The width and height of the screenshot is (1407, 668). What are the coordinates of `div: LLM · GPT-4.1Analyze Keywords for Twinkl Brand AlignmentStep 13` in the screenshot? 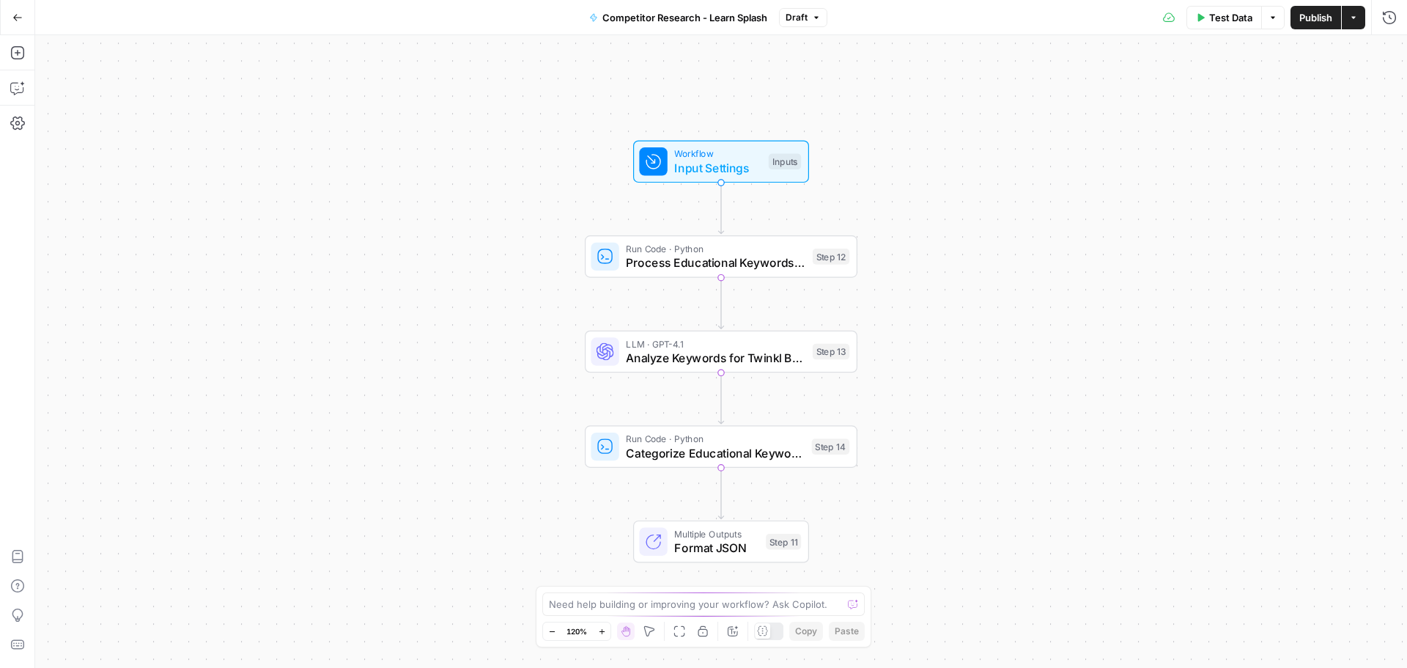 It's located at (721, 352).